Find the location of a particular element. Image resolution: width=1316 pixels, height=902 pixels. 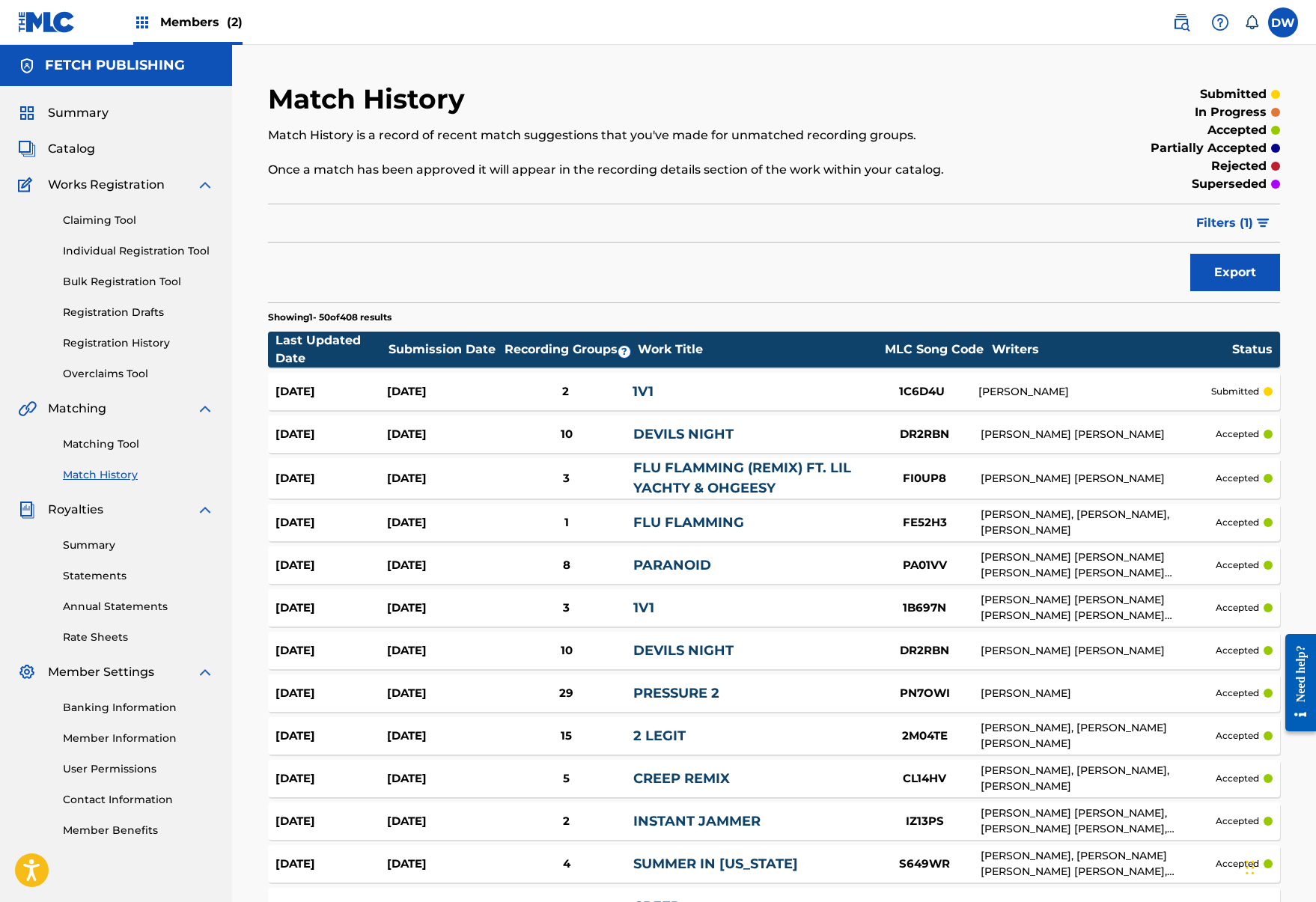

a: PARANOID is located at coordinates (672, 565).